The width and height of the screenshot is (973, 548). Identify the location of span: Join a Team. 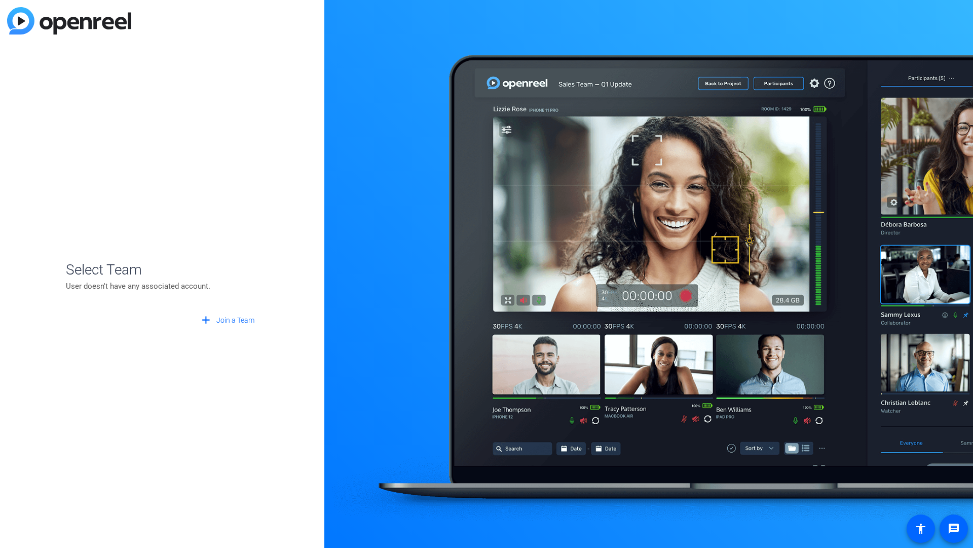
(235, 320).